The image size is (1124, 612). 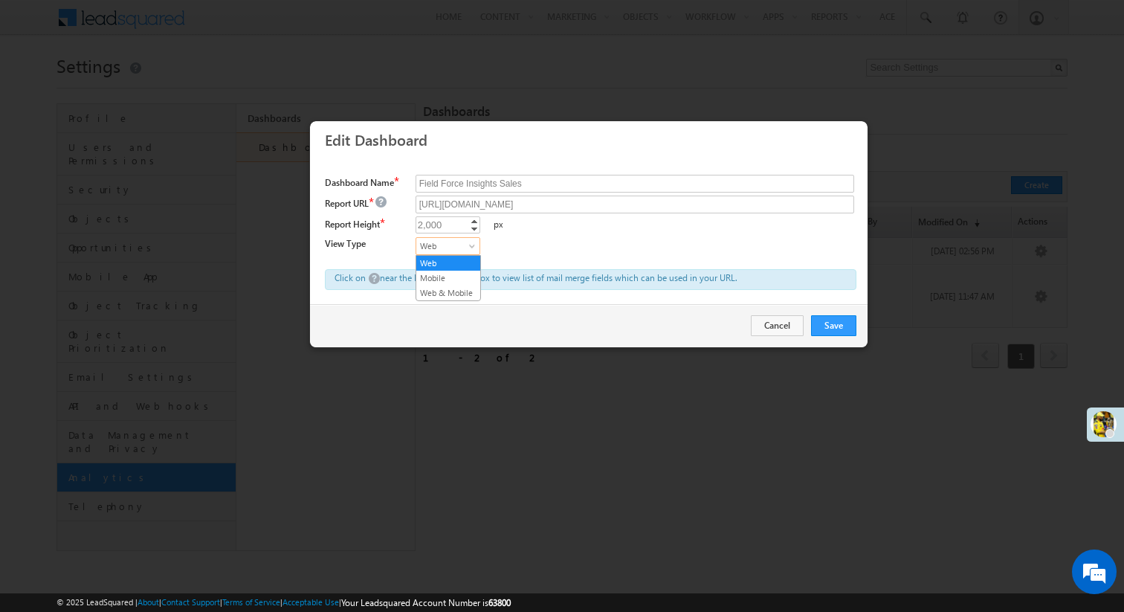 I want to click on h3: Edit Dashboard, so click(x=593, y=139).